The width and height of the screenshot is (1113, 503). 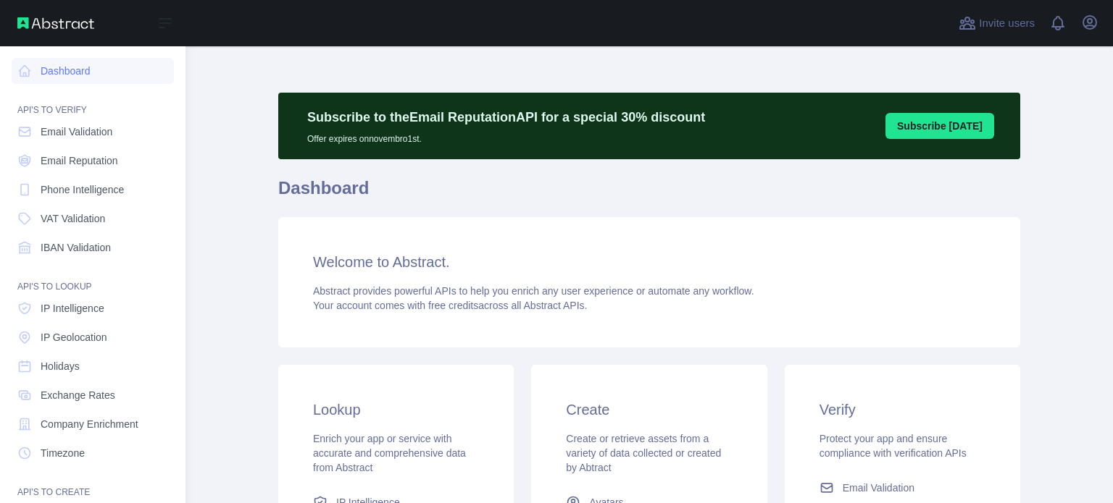 What do you see at coordinates (533, 291) in the screenshot?
I see `span: Abstract provides powerful APIs to help you enrich any user experience or automate any workflow.` at bounding box center [533, 291].